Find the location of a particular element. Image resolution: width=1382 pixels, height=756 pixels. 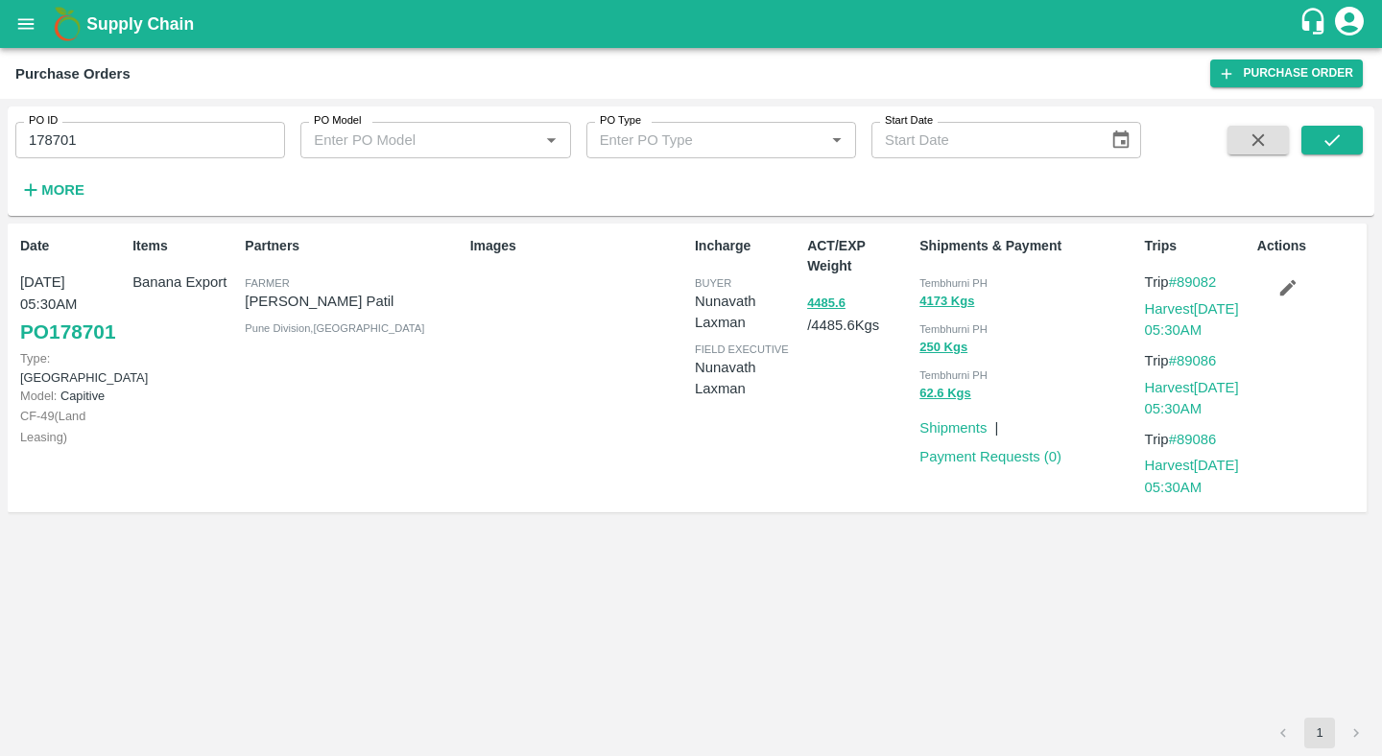

a: Payment Requests (0) is located at coordinates (990, 457).